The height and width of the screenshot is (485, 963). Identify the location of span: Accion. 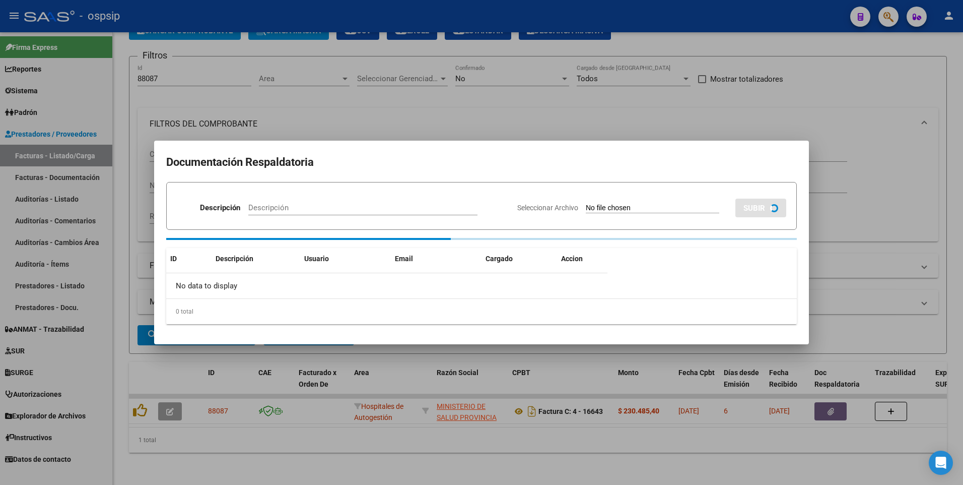
(572, 258).